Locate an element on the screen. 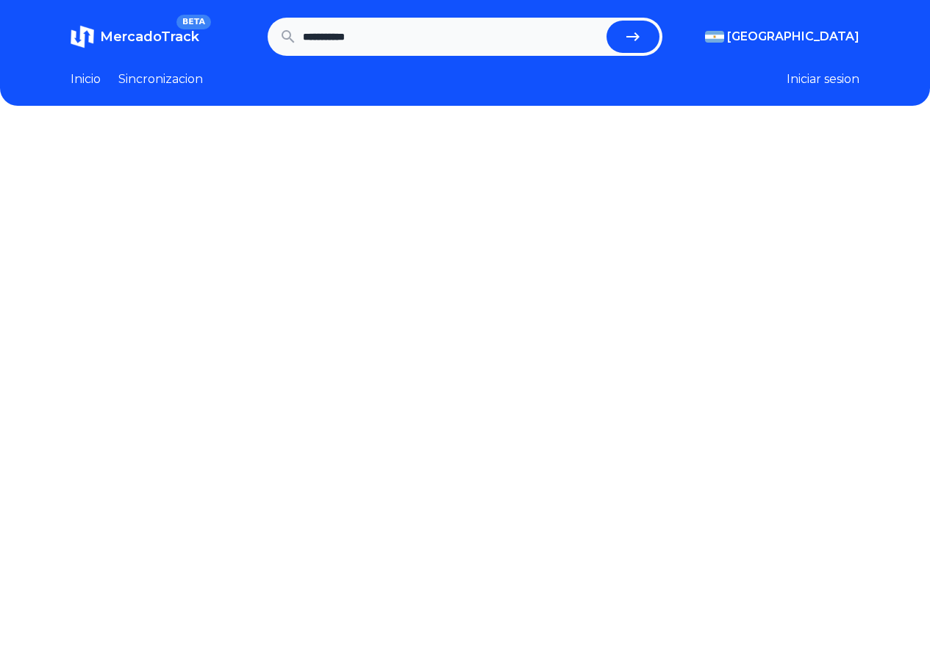 The image size is (930, 648). a: Sincronizacion is located at coordinates (160, 79).